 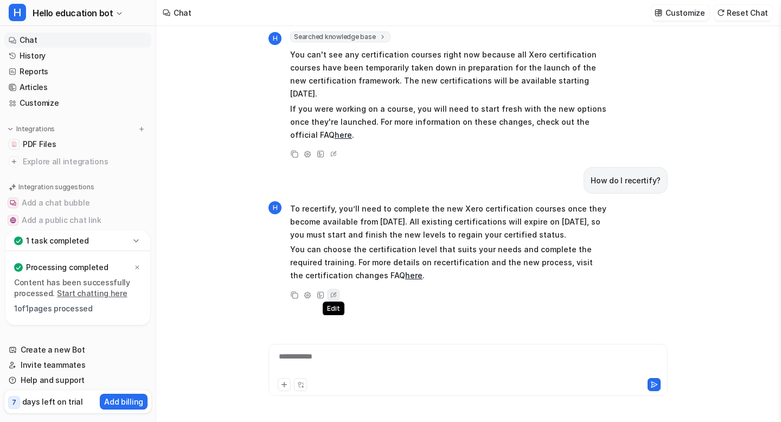 What do you see at coordinates (78, 288) in the screenshot?
I see `p: Content has been successfully processed.` at bounding box center [78, 288].